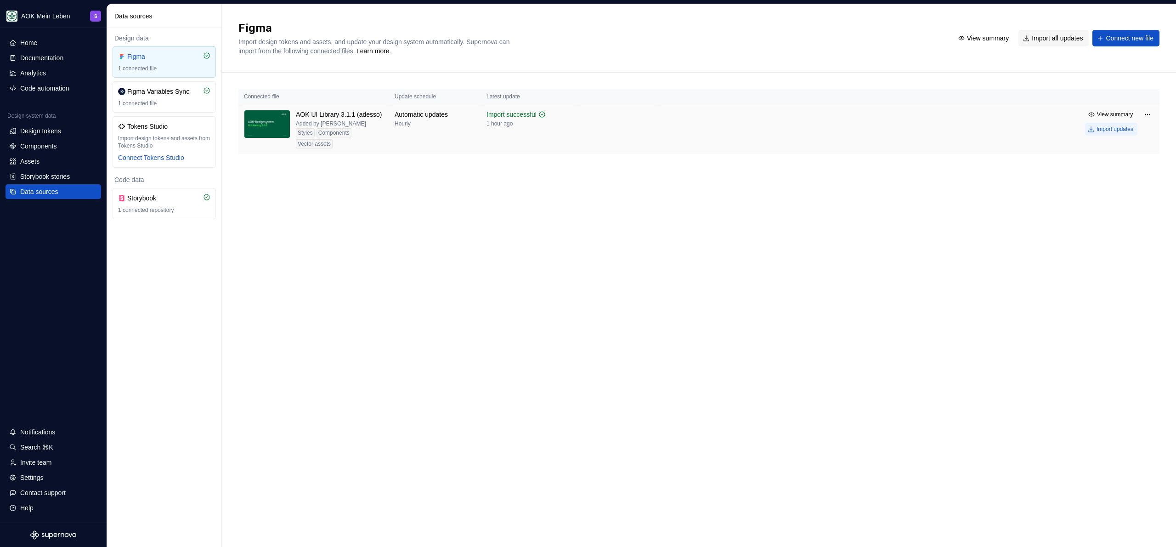 The height and width of the screenshot is (547, 1176). Describe the element at coordinates (164, 97) in the screenshot. I see `a: Figma Variables Sync1 connected file` at that location.